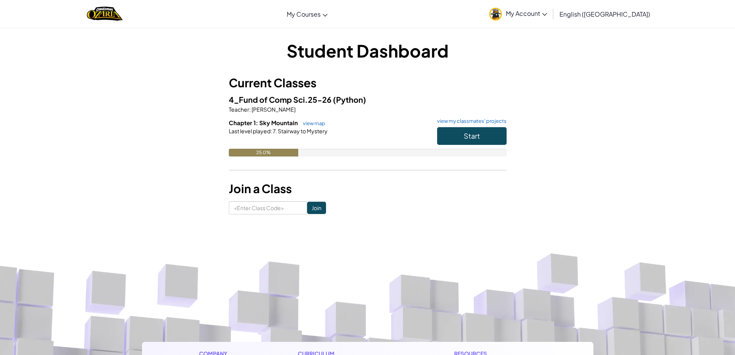  I want to click on span: (Python), so click(350, 99).